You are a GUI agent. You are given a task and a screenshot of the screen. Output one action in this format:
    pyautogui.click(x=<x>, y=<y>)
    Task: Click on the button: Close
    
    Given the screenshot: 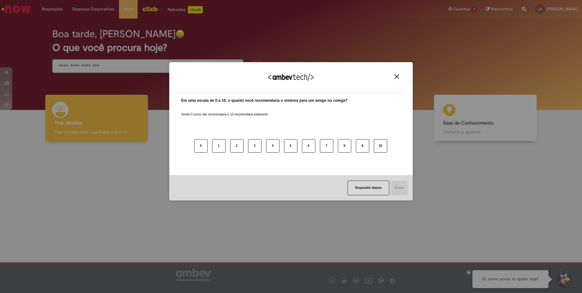 What is the action you would take?
    pyautogui.click(x=396, y=76)
    